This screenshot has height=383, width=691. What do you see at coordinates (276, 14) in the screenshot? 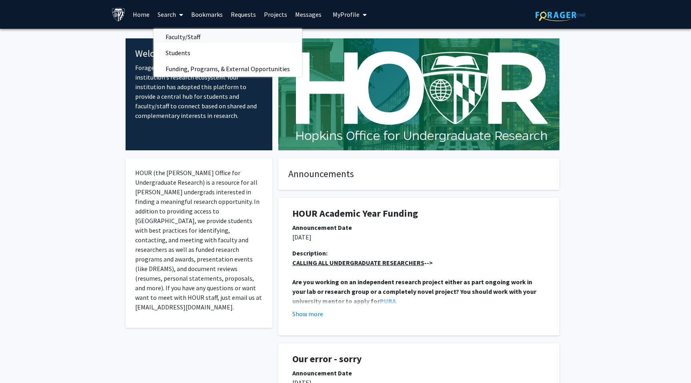
I see `a: Projects` at bounding box center [276, 14].